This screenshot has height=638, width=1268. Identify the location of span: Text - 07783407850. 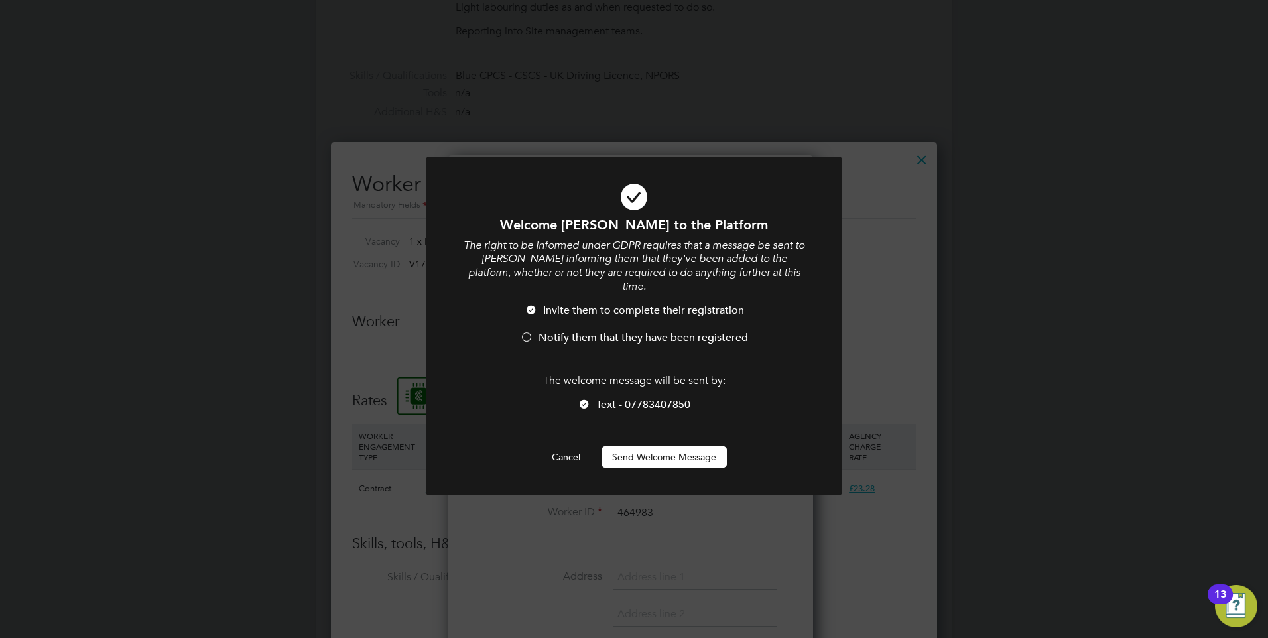
(643, 404).